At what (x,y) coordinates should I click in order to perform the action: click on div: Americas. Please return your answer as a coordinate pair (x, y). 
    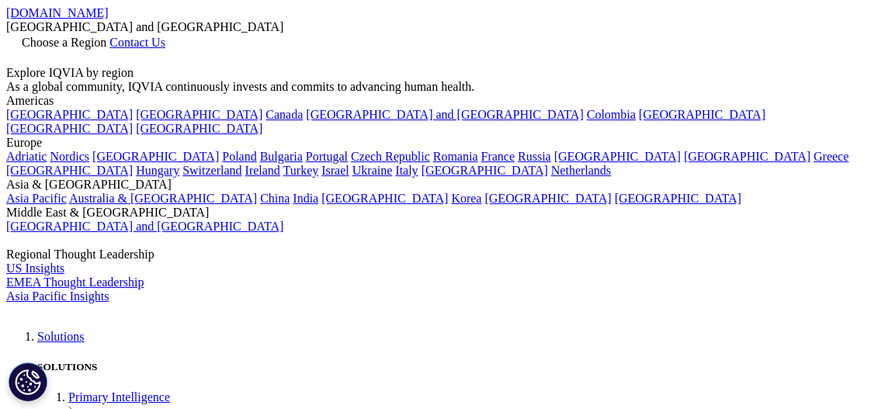
    Looking at the image, I should click on (443, 101).